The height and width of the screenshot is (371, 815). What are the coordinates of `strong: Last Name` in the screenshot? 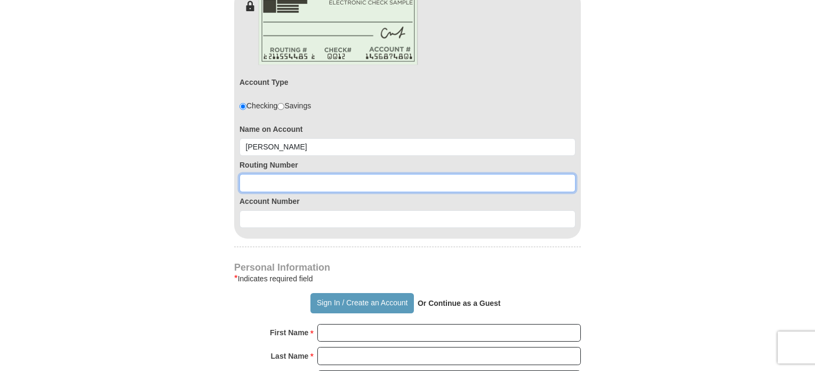 It's located at (290, 356).